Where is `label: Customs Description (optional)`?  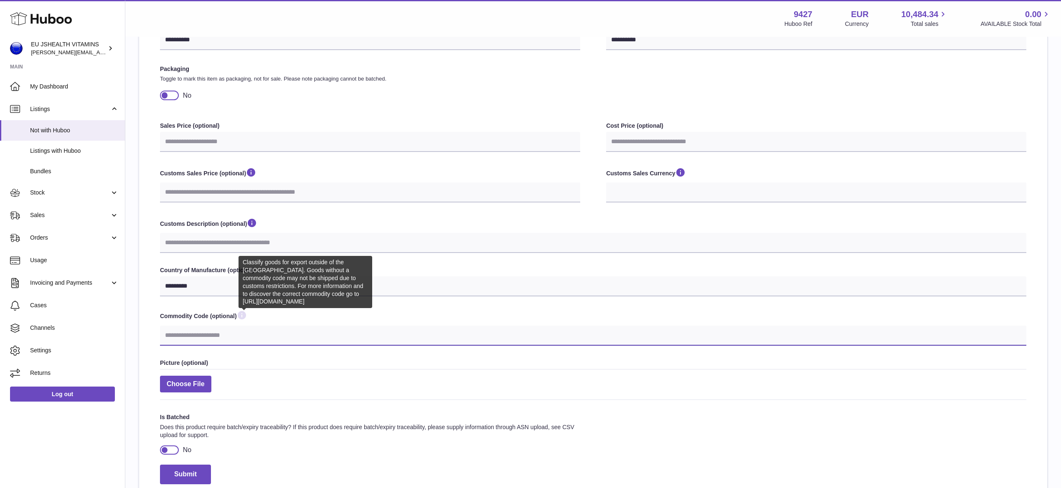
label: Customs Description (optional) is located at coordinates (593, 224).